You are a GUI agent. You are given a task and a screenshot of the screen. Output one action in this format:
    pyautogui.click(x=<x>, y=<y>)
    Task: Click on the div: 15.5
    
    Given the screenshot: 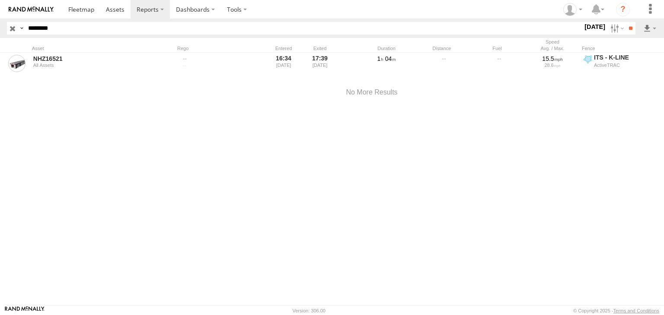 What is the action you would take?
    pyautogui.click(x=552, y=59)
    